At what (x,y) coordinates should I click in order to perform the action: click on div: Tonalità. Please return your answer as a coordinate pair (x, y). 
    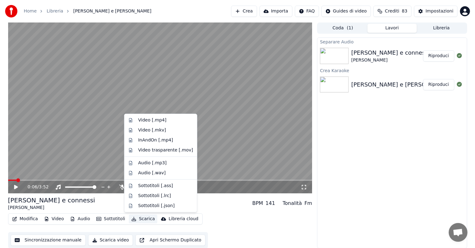
    Looking at the image, I should click on (292, 203).